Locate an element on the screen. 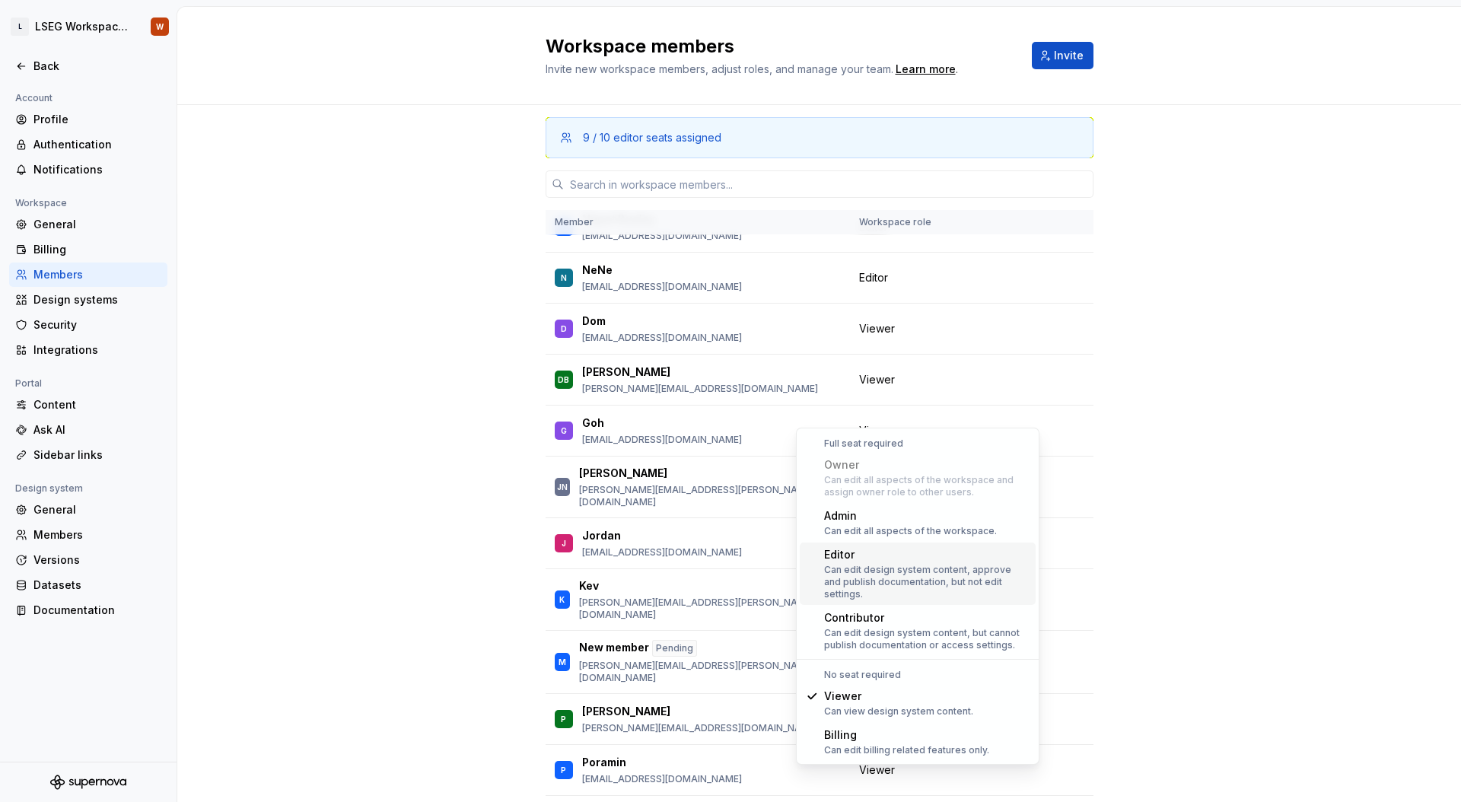 This screenshot has width=1461, height=802. div: Pending is located at coordinates (674, 648).